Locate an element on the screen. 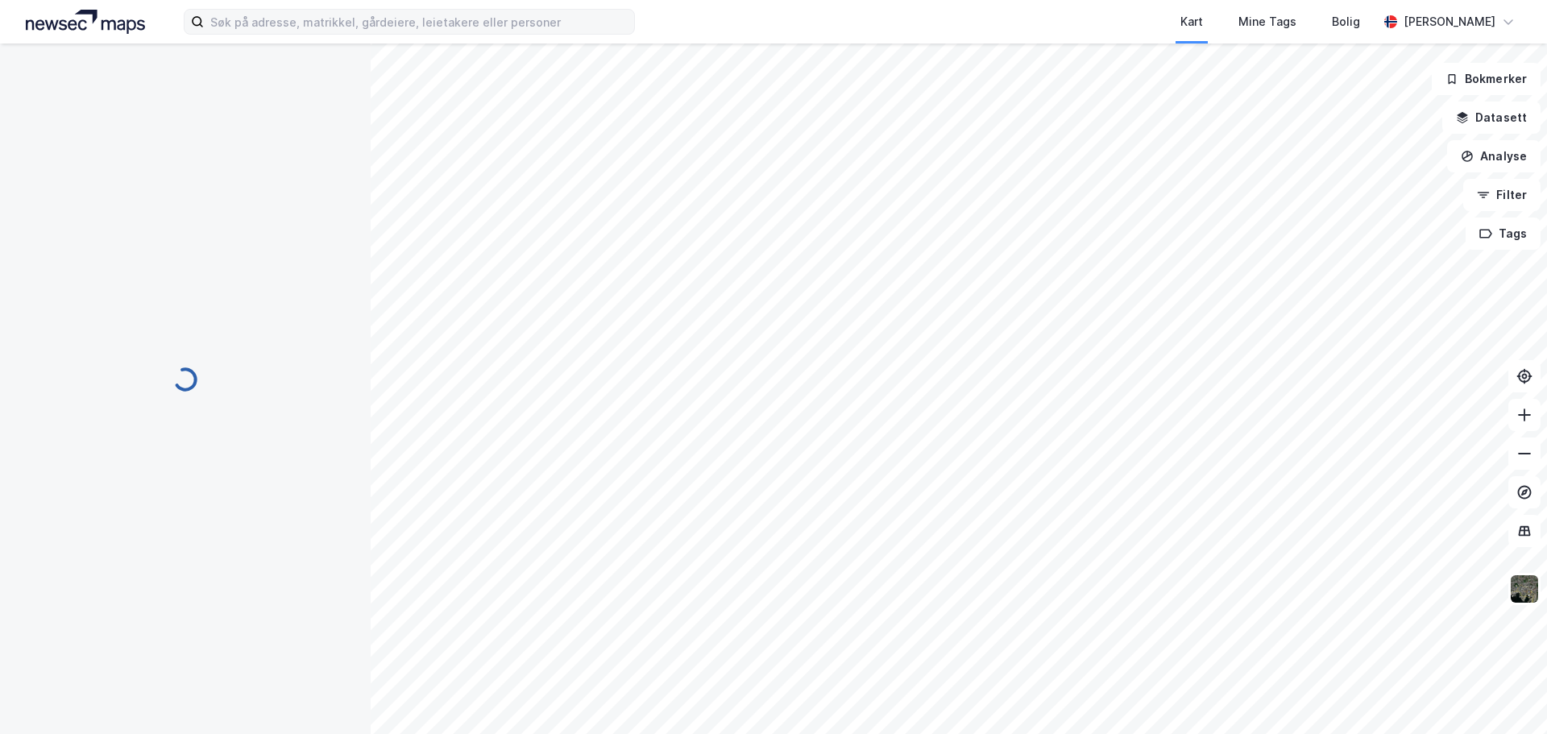  button: Bokmerker is located at coordinates (1486, 79).